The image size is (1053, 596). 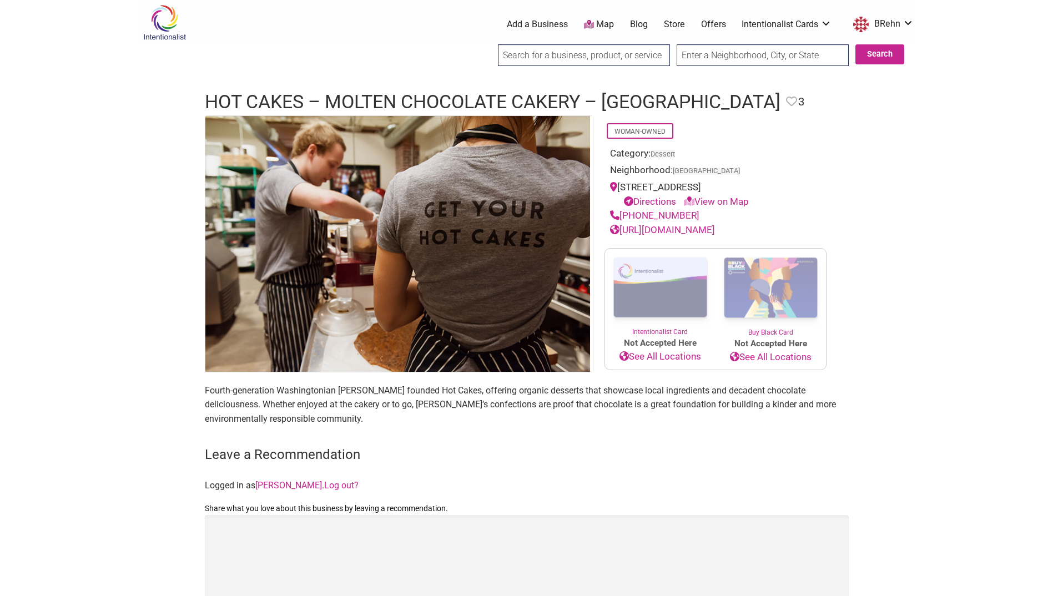 What do you see at coordinates (880, 24) in the screenshot?
I see `a: BRehn` at bounding box center [880, 24].